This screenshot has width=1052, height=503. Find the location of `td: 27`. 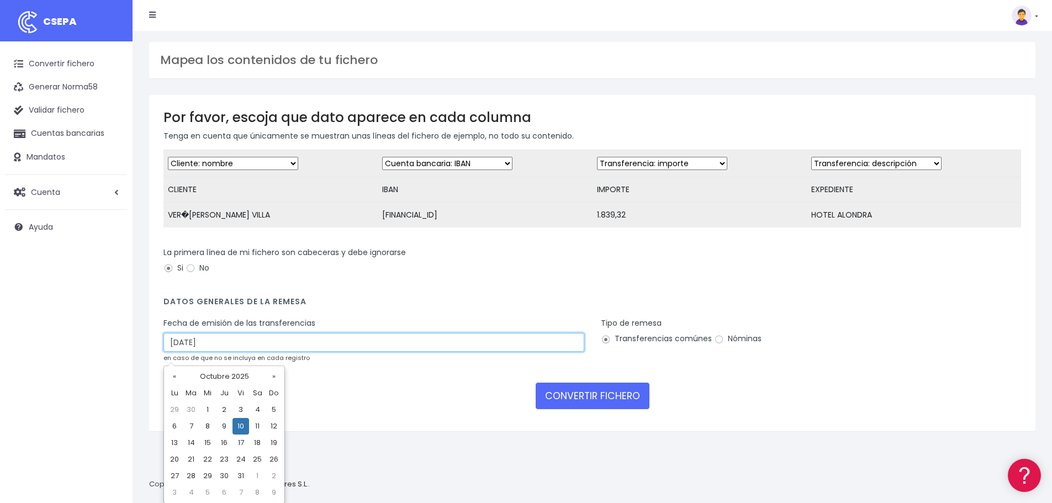

td: 27 is located at coordinates (174, 476).